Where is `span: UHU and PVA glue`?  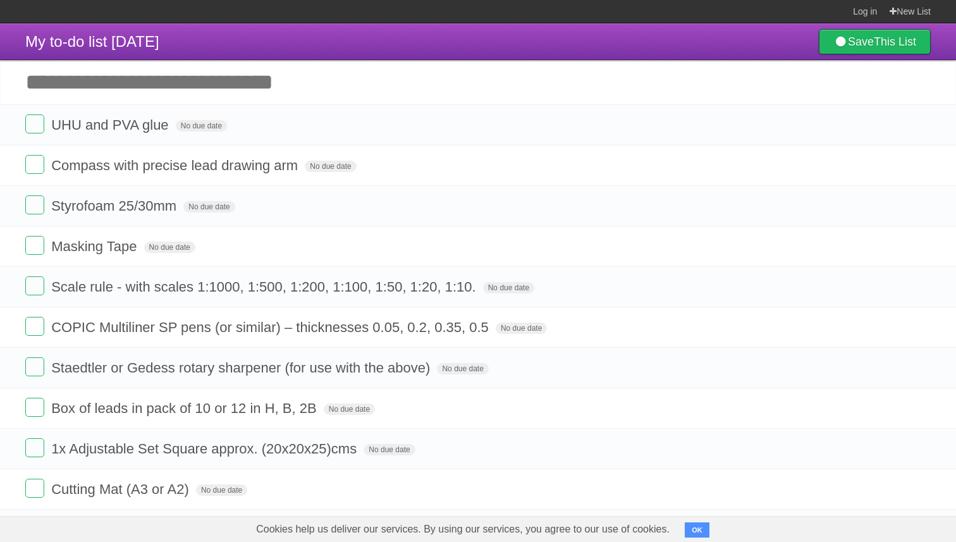 span: UHU and PVA glue is located at coordinates (111, 125).